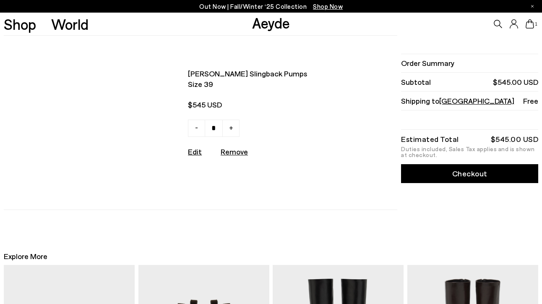  What do you see at coordinates (195, 151) in the screenshot?
I see `a: Edit` at bounding box center [195, 151].